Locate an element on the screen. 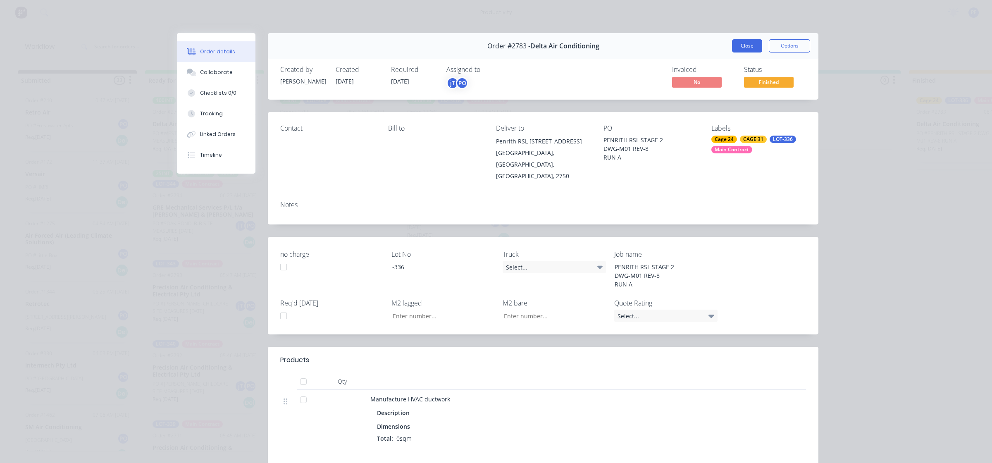 The image size is (992, 463). div: Status is located at coordinates (775, 69).